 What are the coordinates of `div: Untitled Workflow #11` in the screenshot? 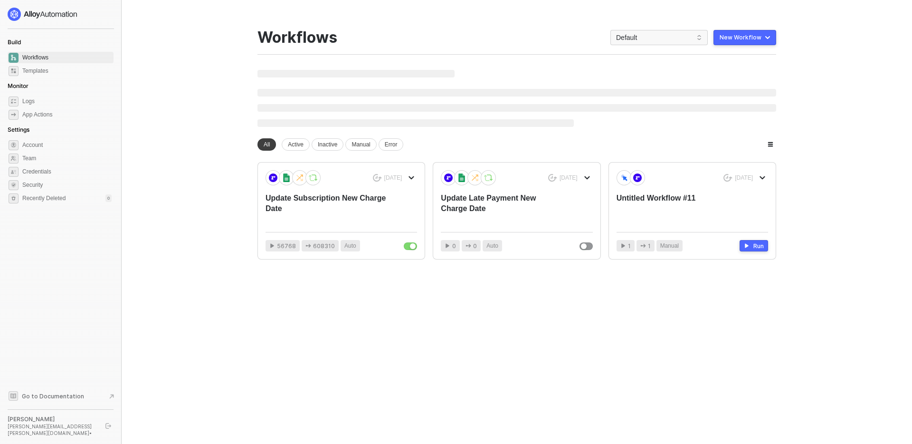 It's located at (677, 208).